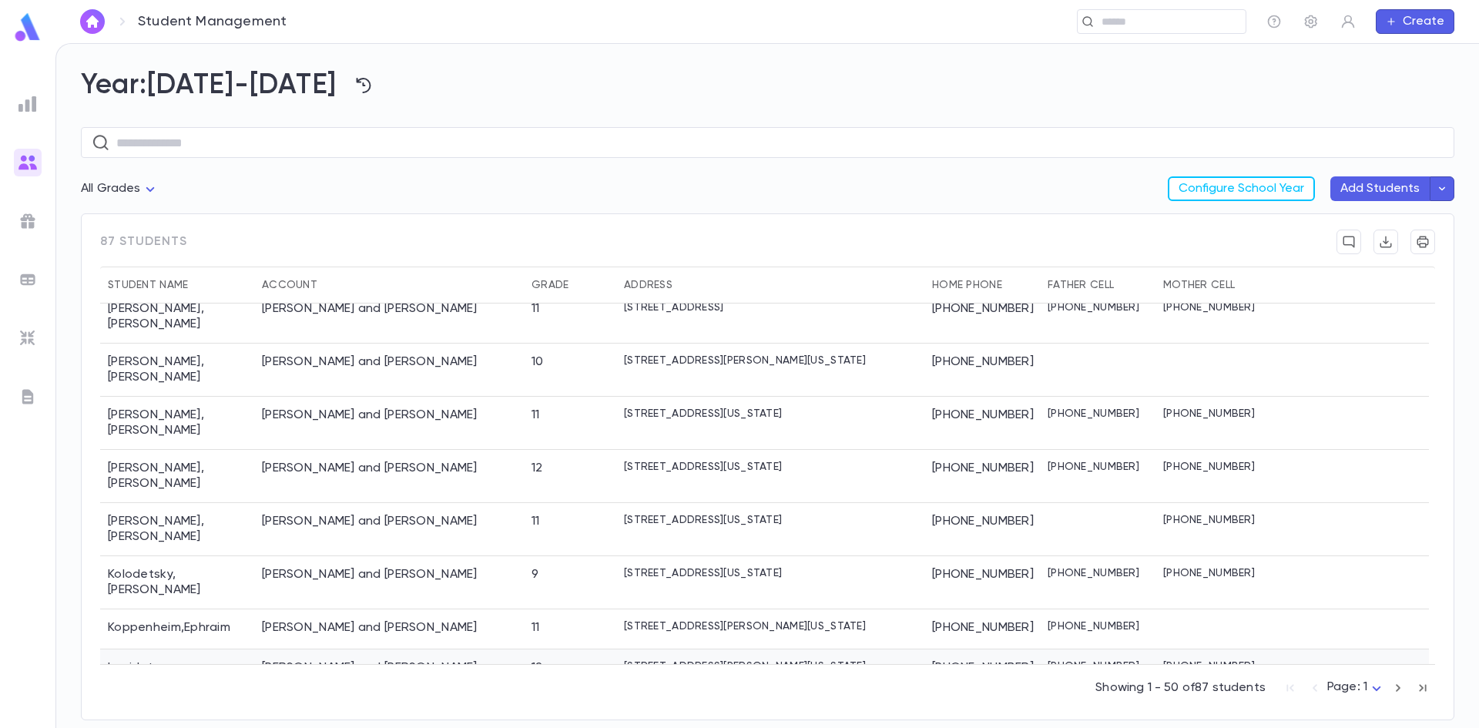  Describe the element at coordinates (534, 574) in the screenshot. I see `div: 9` at that location.